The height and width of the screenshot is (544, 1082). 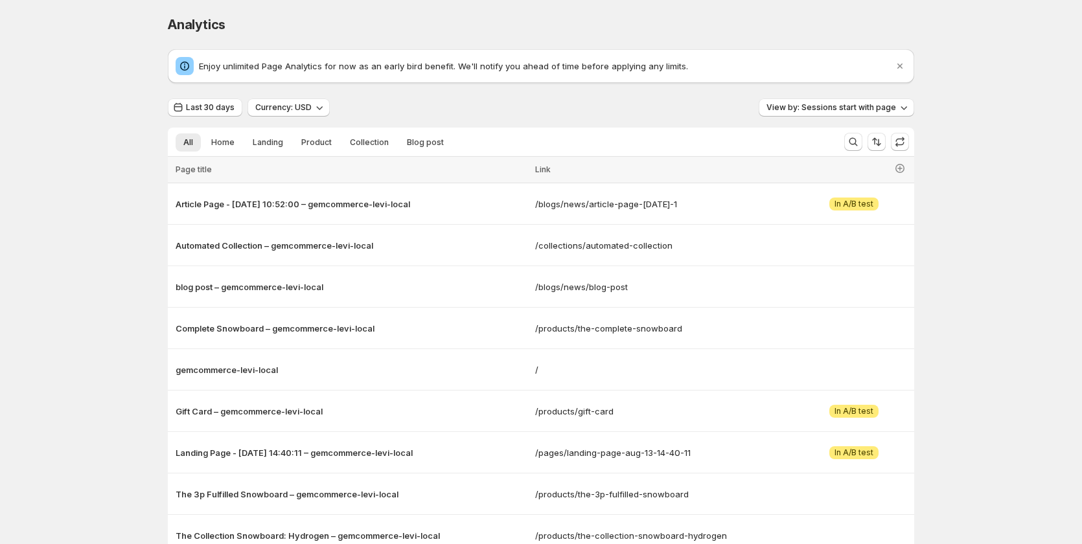 What do you see at coordinates (853, 142) in the screenshot?
I see `button: Search and filter results` at bounding box center [853, 142].